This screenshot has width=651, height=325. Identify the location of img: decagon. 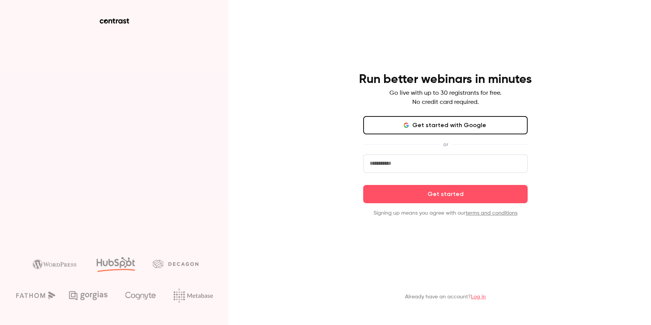
(175, 264).